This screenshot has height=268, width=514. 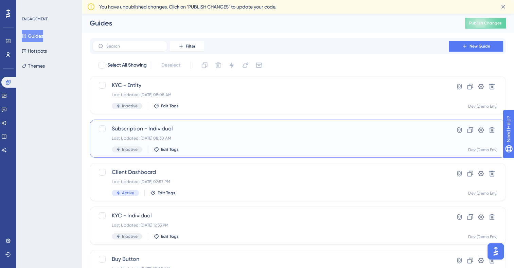 What do you see at coordinates (270, 216) in the screenshot?
I see `span: KYC - Individual` at bounding box center [270, 216].